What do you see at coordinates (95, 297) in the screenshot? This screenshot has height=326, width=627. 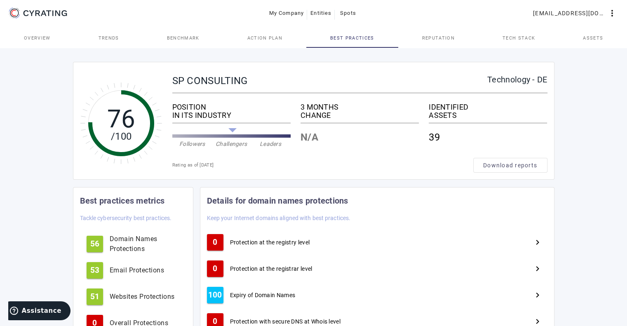 I see `span: 51` at bounding box center [95, 297].